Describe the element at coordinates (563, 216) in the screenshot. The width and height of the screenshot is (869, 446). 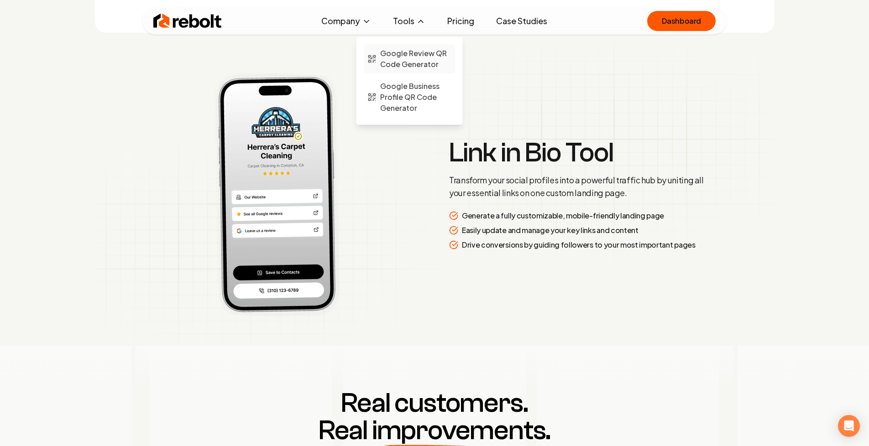
I see `p: Generate a fully customizable, mobile-friendly landing page` at that location.